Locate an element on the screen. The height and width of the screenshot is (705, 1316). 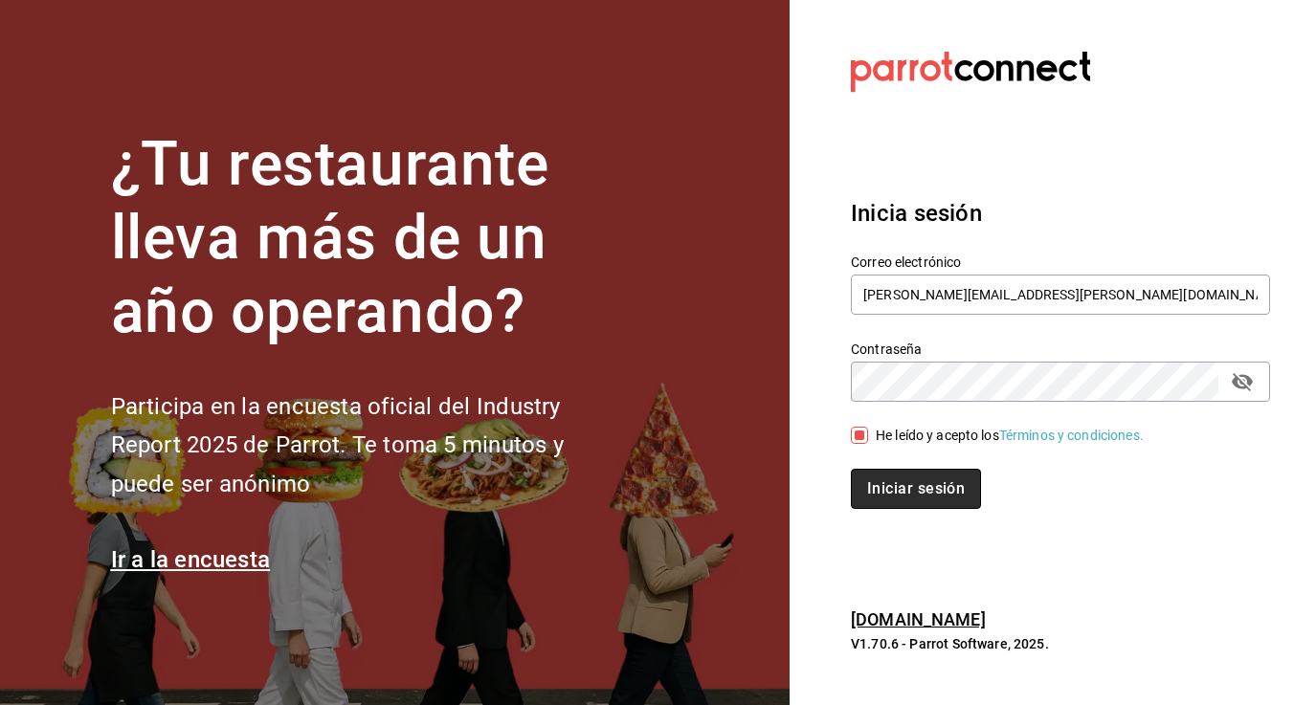
label: Contraseña is located at coordinates (1060, 349).